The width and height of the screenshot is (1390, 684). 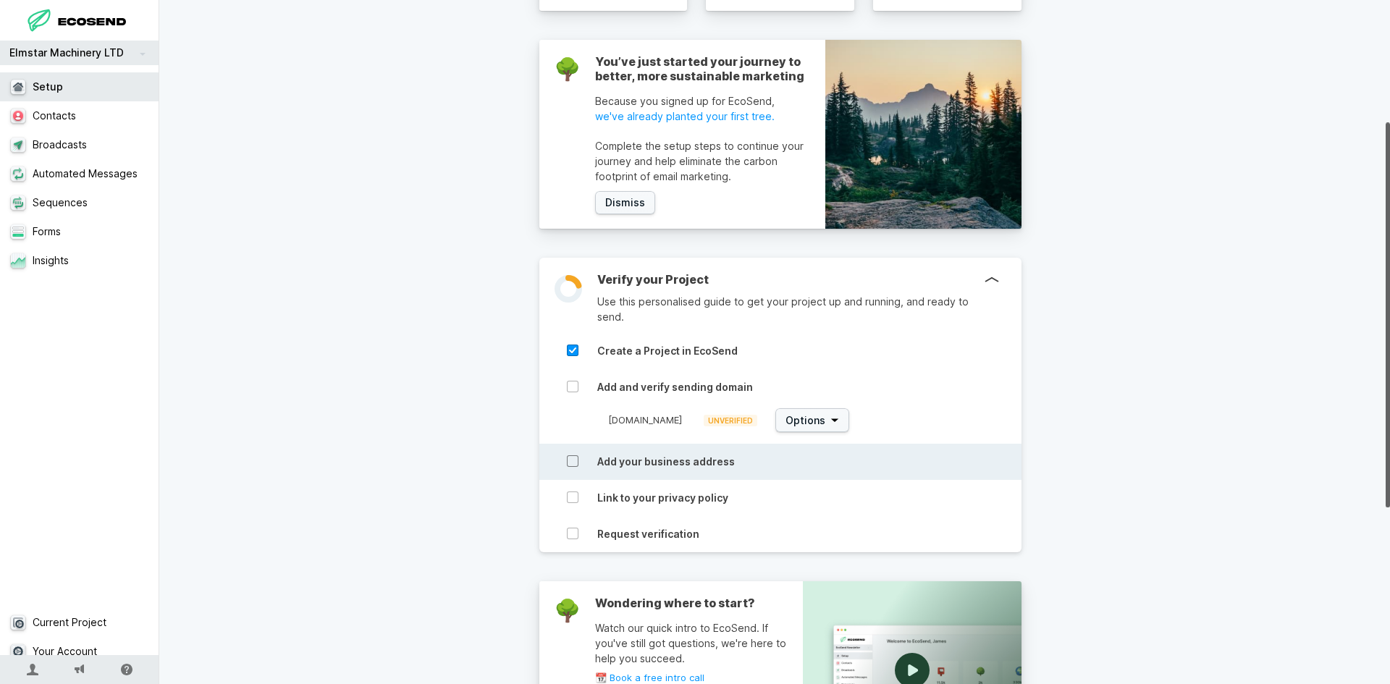 I want to click on h4: Request verification, so click(x=835, y=534).